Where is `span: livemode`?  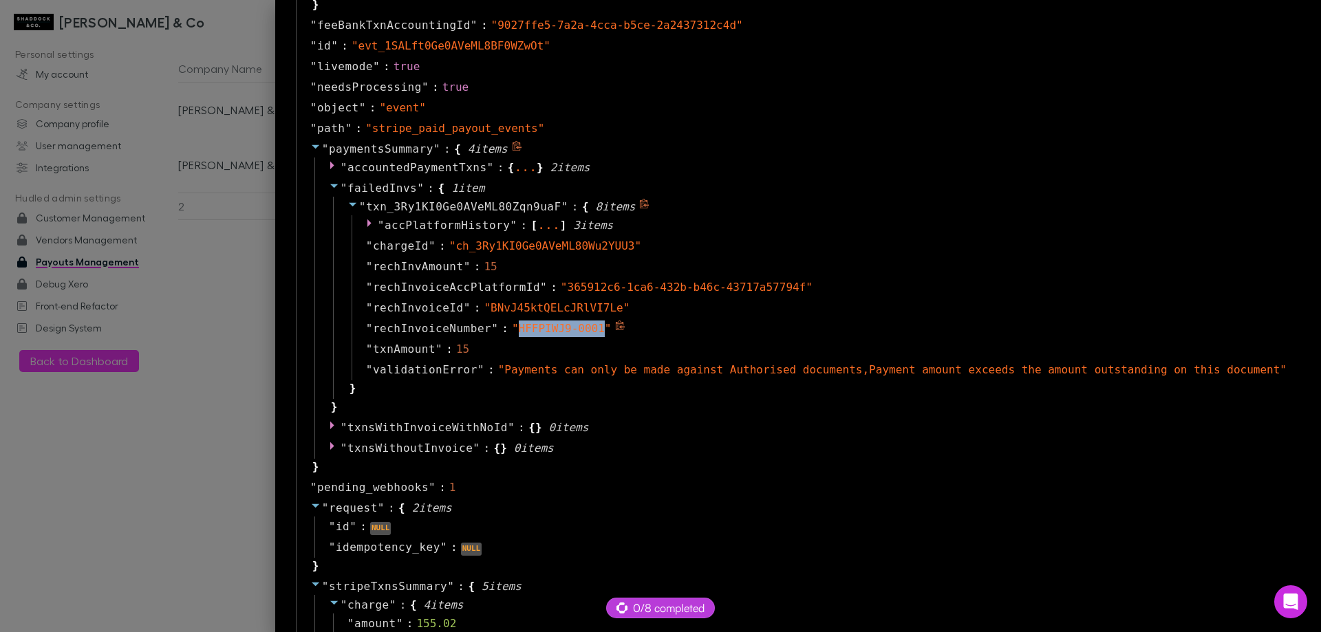 span: livemode is located at coordinates (345, 67).